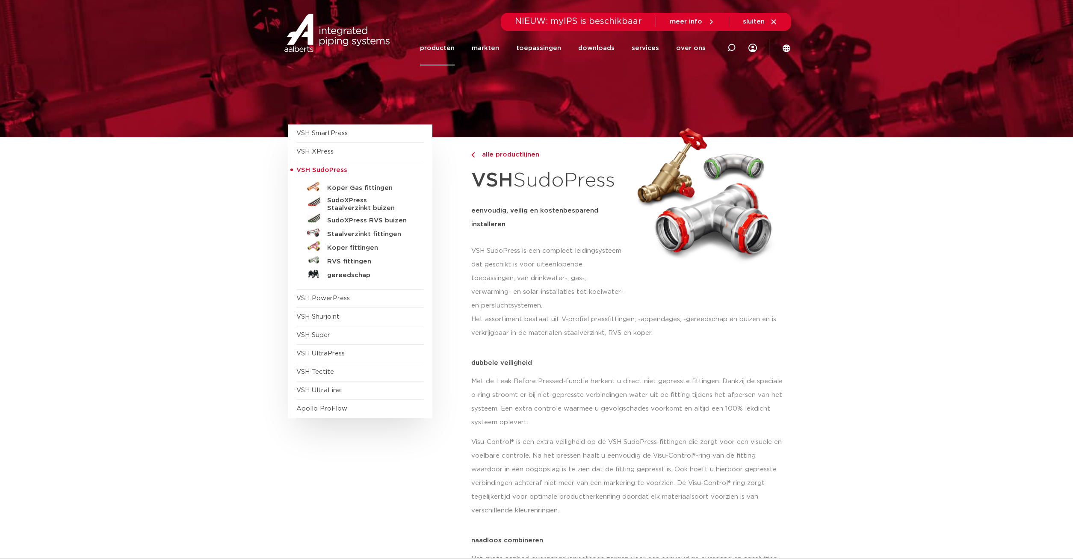 The width and height of the screenshot is (1073, 559). What do you see at coordinates (692, 22) in the screenshot?
I see `a: meer info` at bounding box center [692, 22].